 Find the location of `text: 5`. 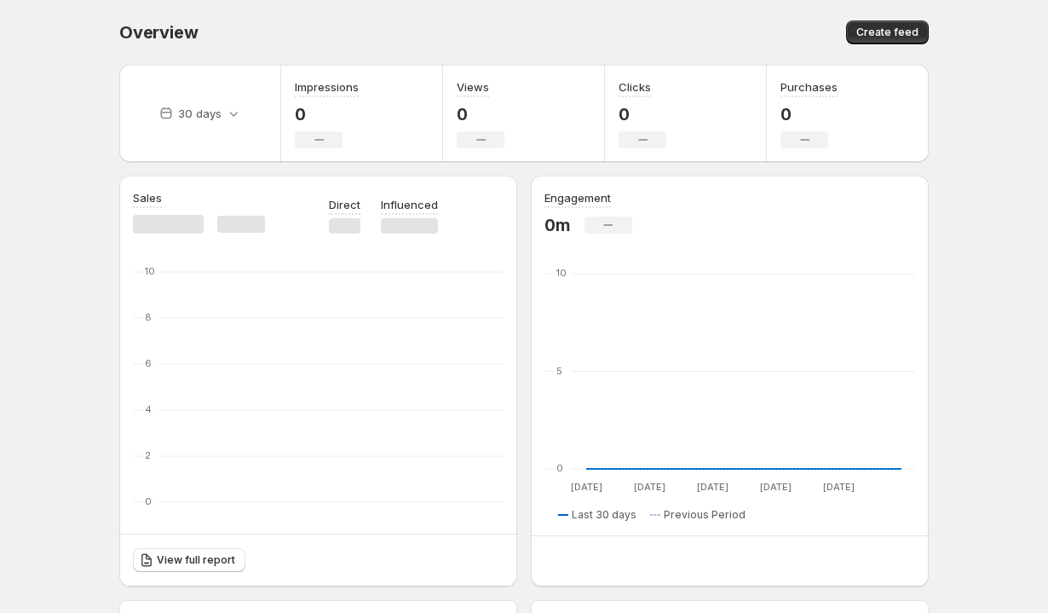

text: 5 is located at coordinates (559, 371).